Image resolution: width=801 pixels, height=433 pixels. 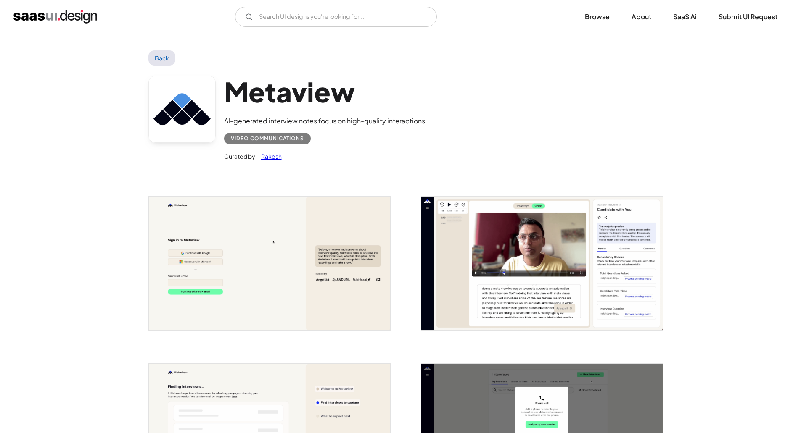 I want to click on input: Search UI designs you're looking for..., so click(x=336, y=17).